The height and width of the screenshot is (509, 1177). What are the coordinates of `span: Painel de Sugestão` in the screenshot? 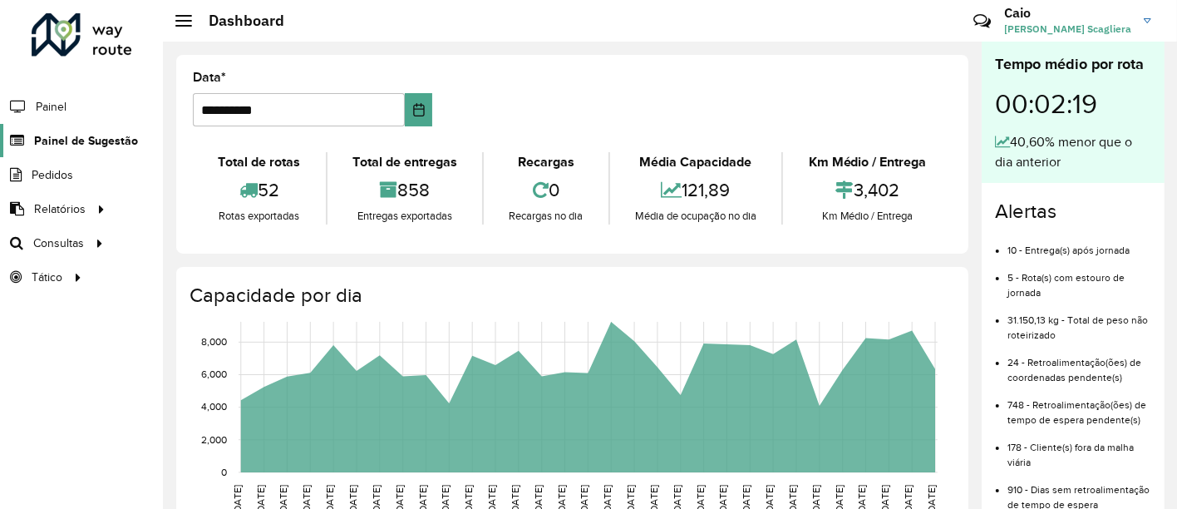 It's located at (86, 140).